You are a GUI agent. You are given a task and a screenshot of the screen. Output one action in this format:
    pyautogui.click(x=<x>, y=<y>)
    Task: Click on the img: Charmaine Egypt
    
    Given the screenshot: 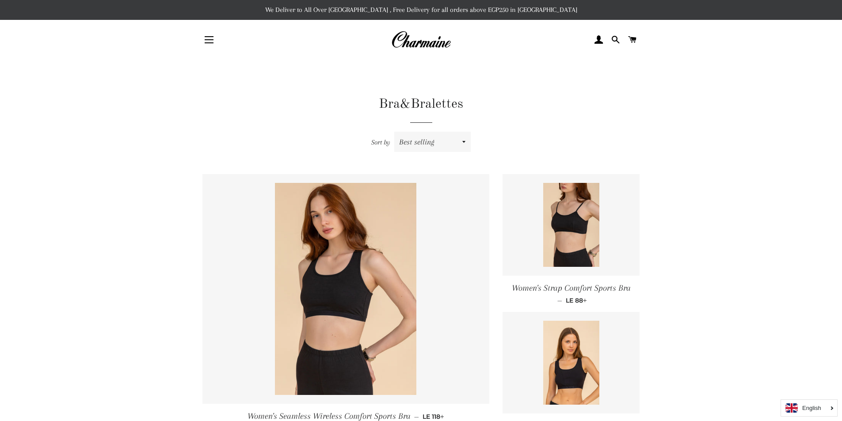 What is the action you would take?
    pyautogui.click(x=421, y=40)
    